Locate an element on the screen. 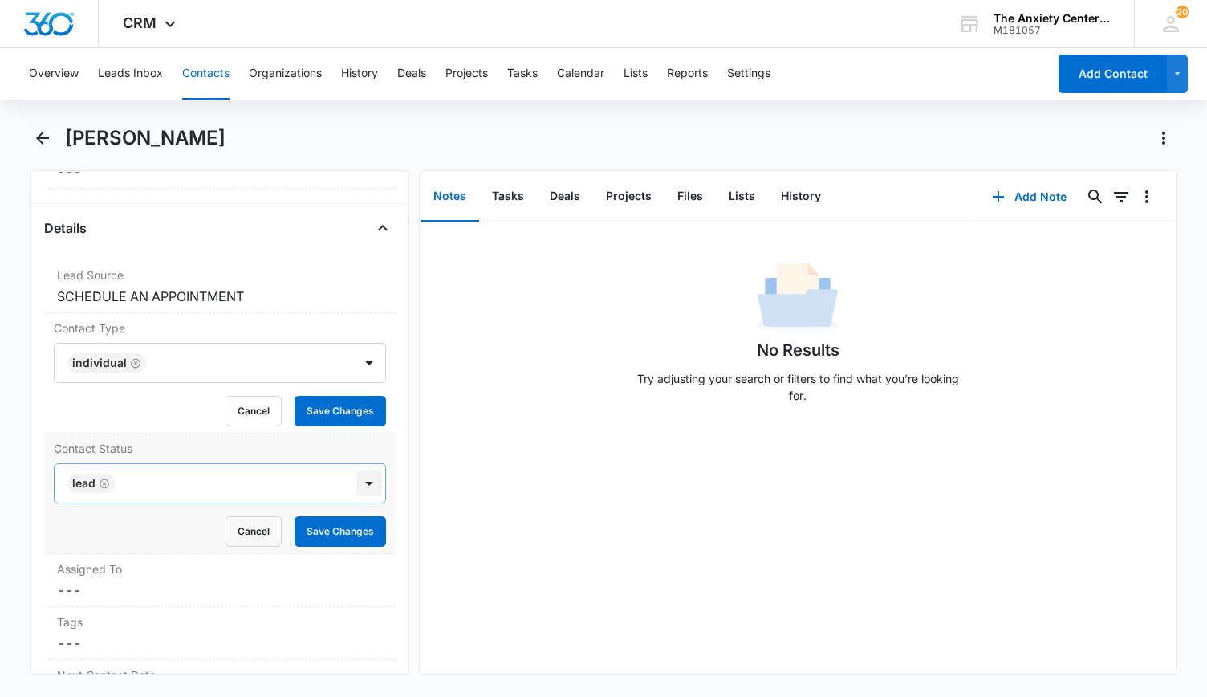  div: Remove Individual is located at coordinates (134, 363).